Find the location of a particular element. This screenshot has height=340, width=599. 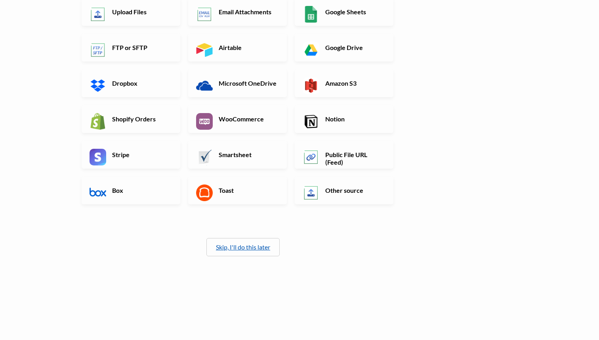

h6: Upload Files is located at coordinates (141, 11).